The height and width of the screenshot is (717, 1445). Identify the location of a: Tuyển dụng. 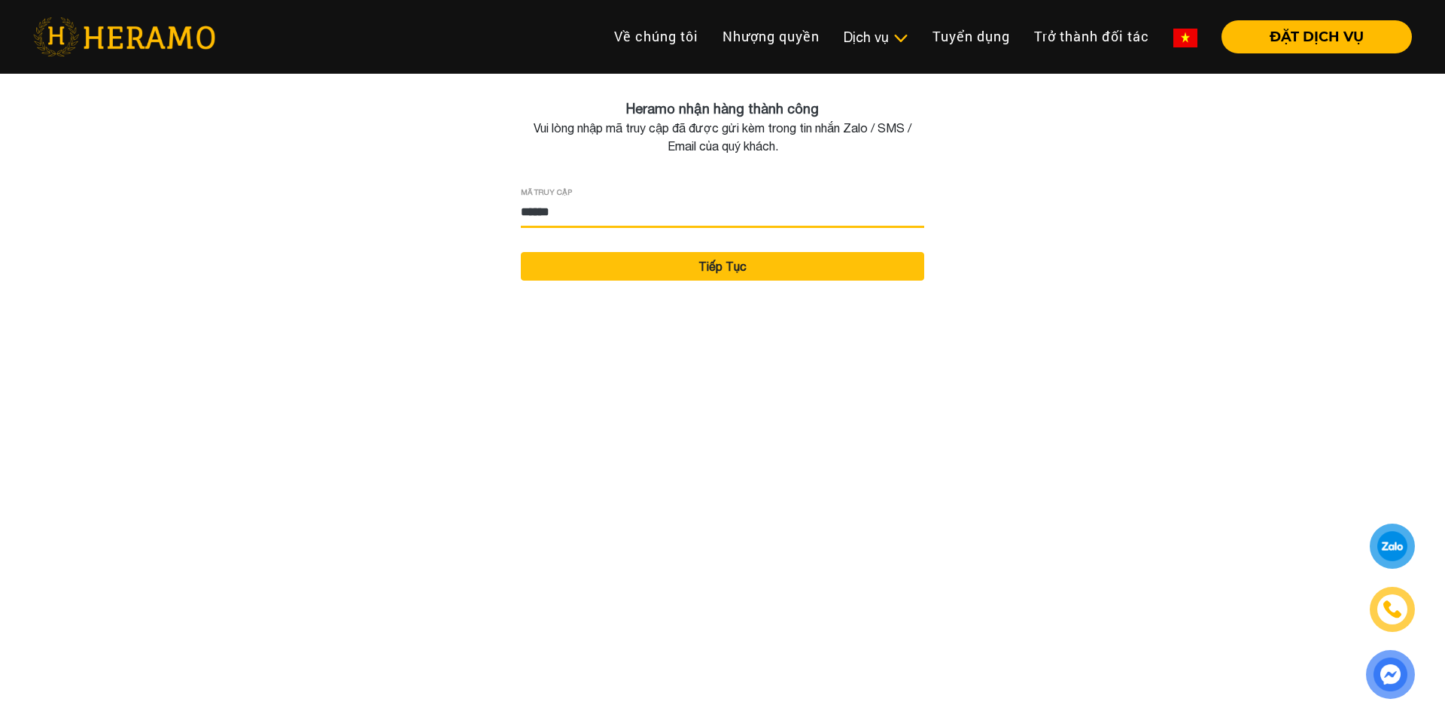
(971, 36).